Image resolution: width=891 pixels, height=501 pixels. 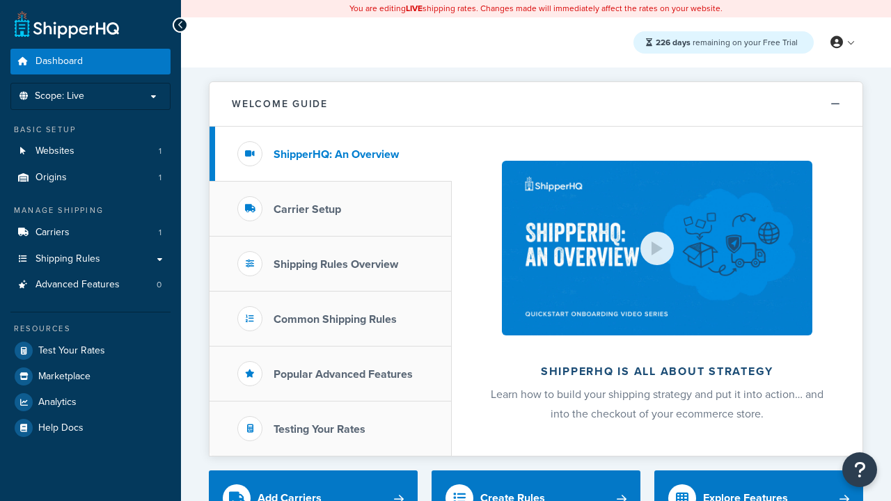 I want to click on button: Open Resource Center, so click(x=860, y=470).